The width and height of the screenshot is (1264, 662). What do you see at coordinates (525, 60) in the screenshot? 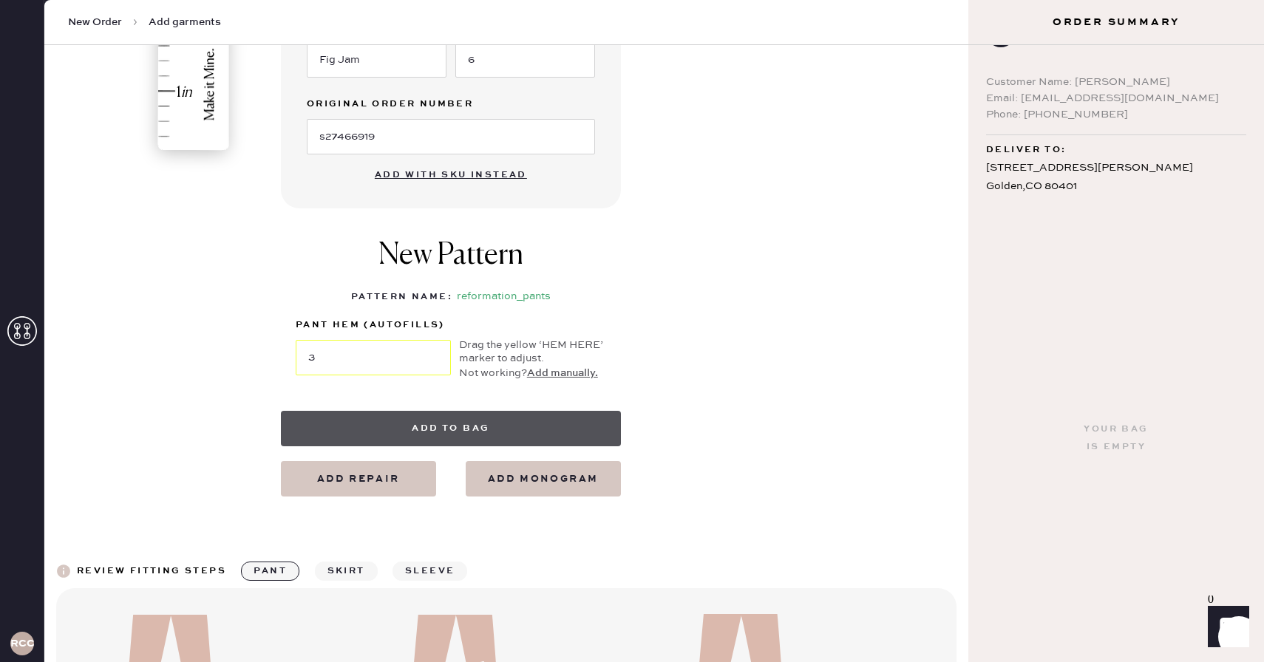
I see `input: e.g. 30R` at bounding box center [525, 60].